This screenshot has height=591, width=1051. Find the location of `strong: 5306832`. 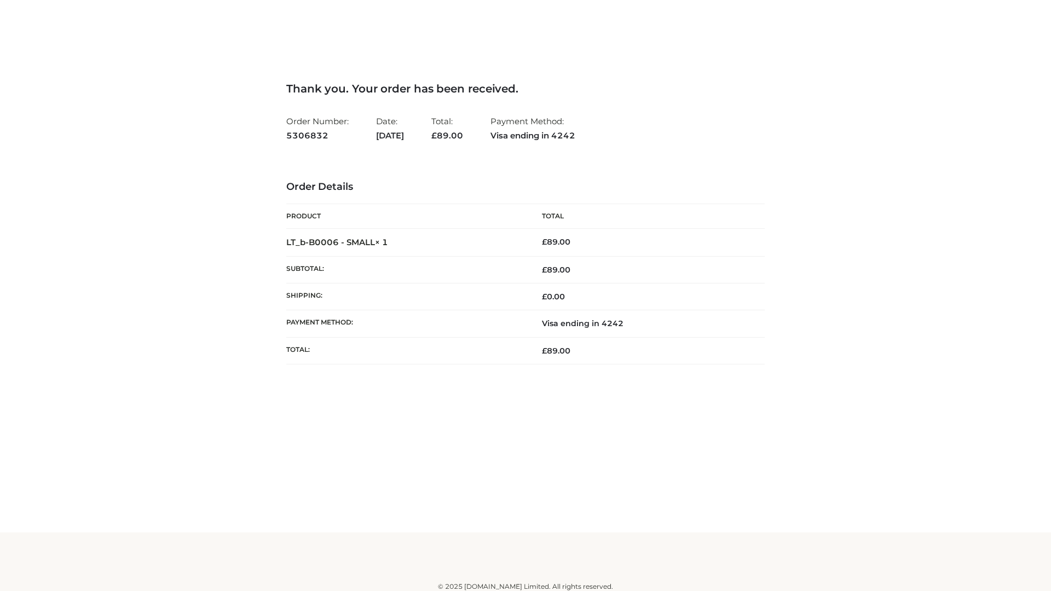

strong: 5306832 is located at coordinates (317, 136).